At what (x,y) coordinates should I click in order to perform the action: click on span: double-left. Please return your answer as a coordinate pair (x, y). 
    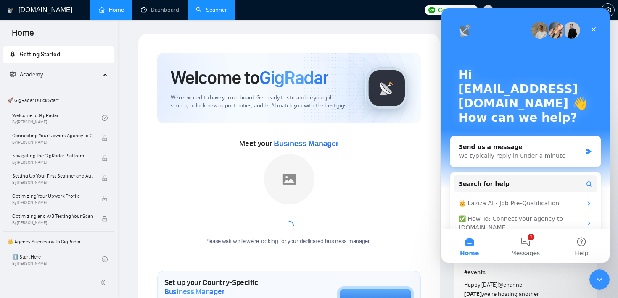
    Looking at the image, I should click on (104, 283).